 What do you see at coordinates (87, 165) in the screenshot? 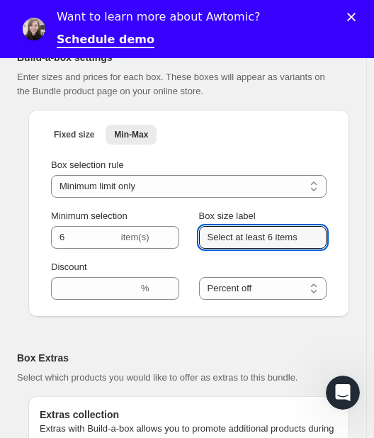
I see `span: Box selection rule` at bounding box center [87, 165].